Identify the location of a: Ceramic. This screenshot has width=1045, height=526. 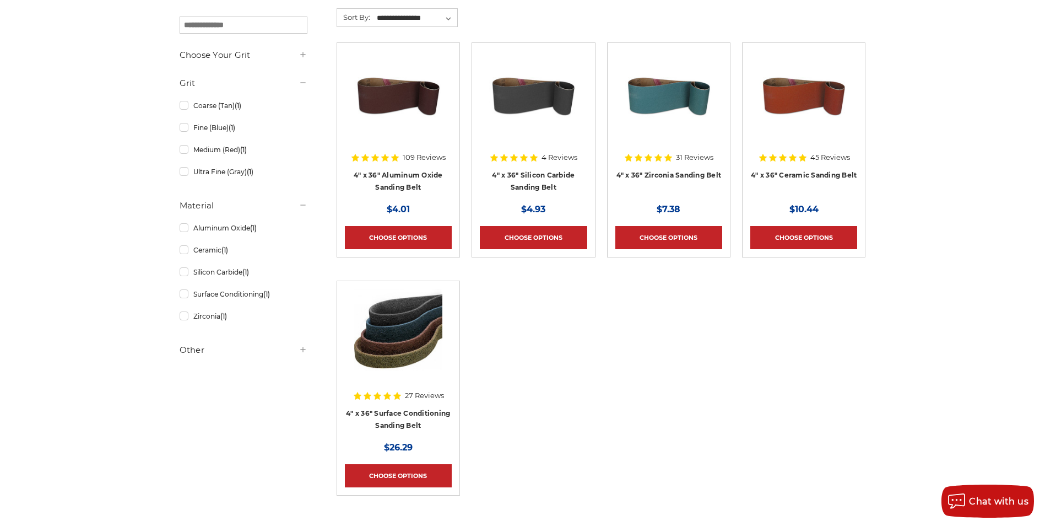
(244, 250).